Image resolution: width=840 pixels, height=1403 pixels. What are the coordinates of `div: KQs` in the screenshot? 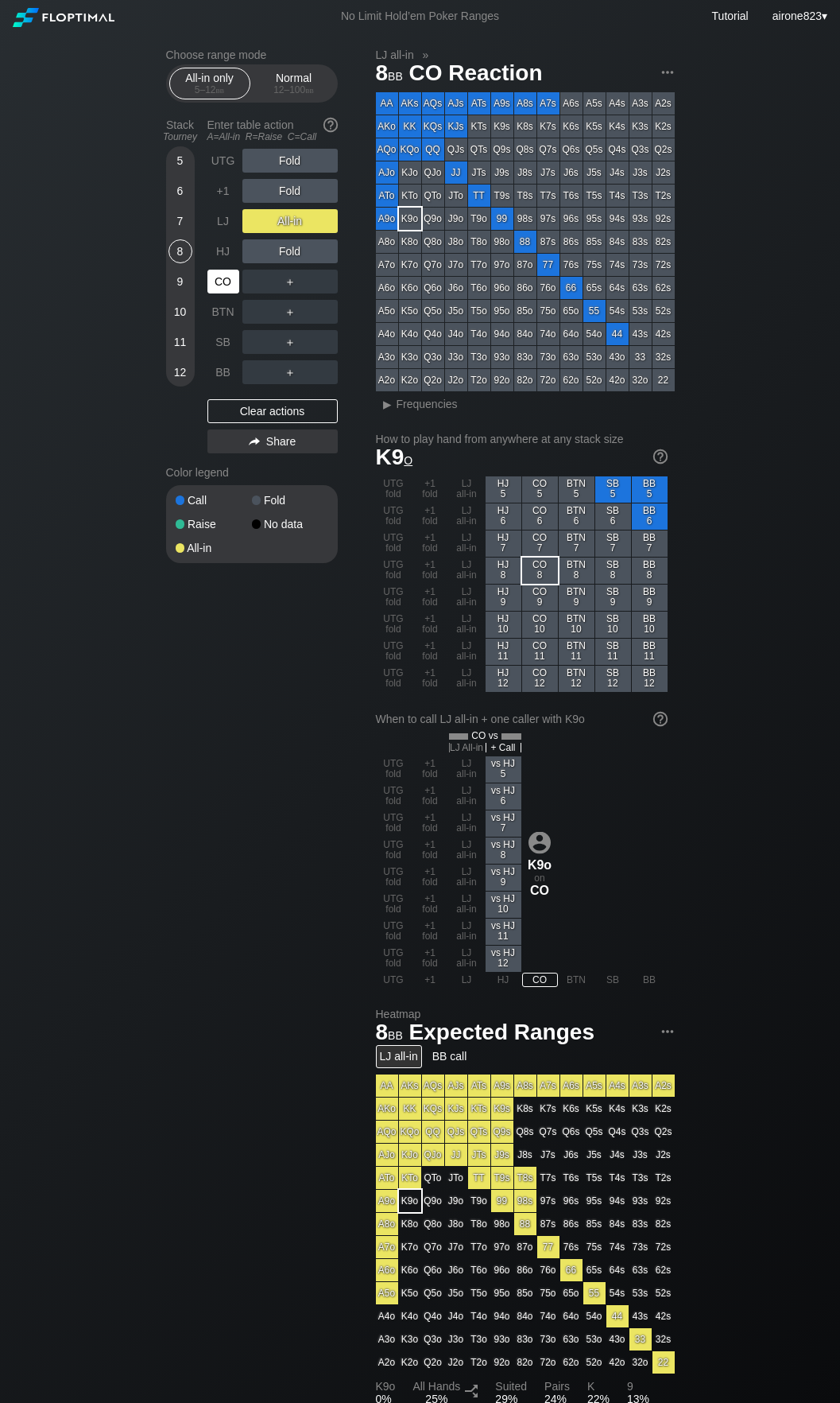 It's located at (434, 126).